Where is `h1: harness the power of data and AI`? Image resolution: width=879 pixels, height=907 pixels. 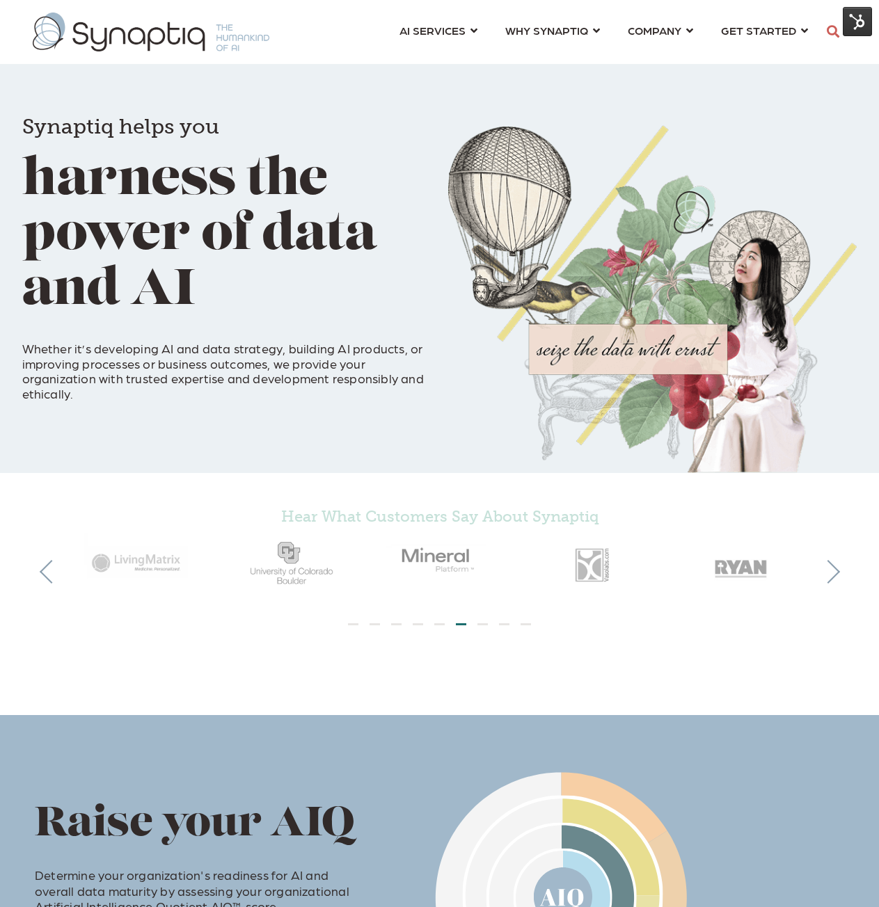
h1: harness the power of data and AI is located at coordinates (226, 207).